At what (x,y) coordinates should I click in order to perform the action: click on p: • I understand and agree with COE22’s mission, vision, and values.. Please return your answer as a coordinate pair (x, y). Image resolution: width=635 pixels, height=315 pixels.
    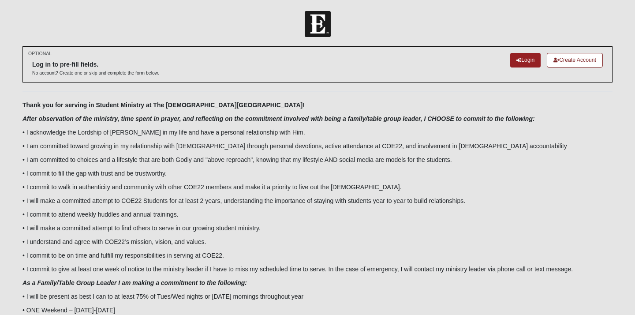
    Looking at the image, I should click on (318, 242).